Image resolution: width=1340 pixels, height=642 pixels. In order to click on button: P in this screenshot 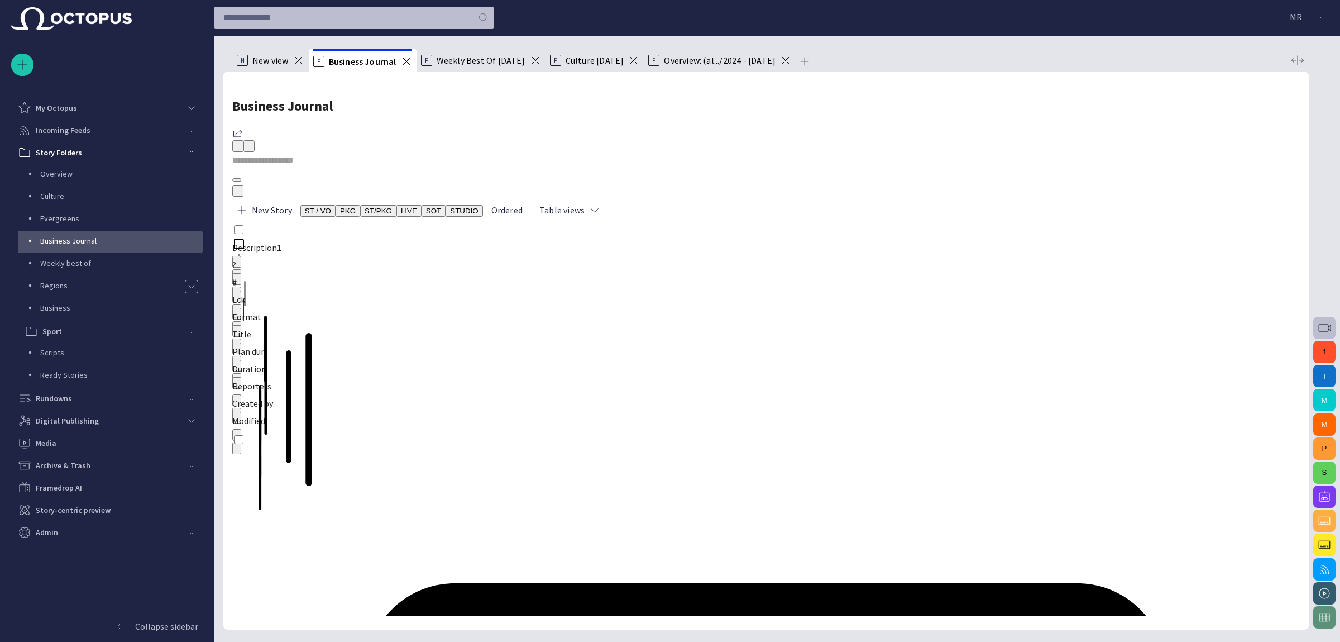, I will do `click(1325, 448)`.